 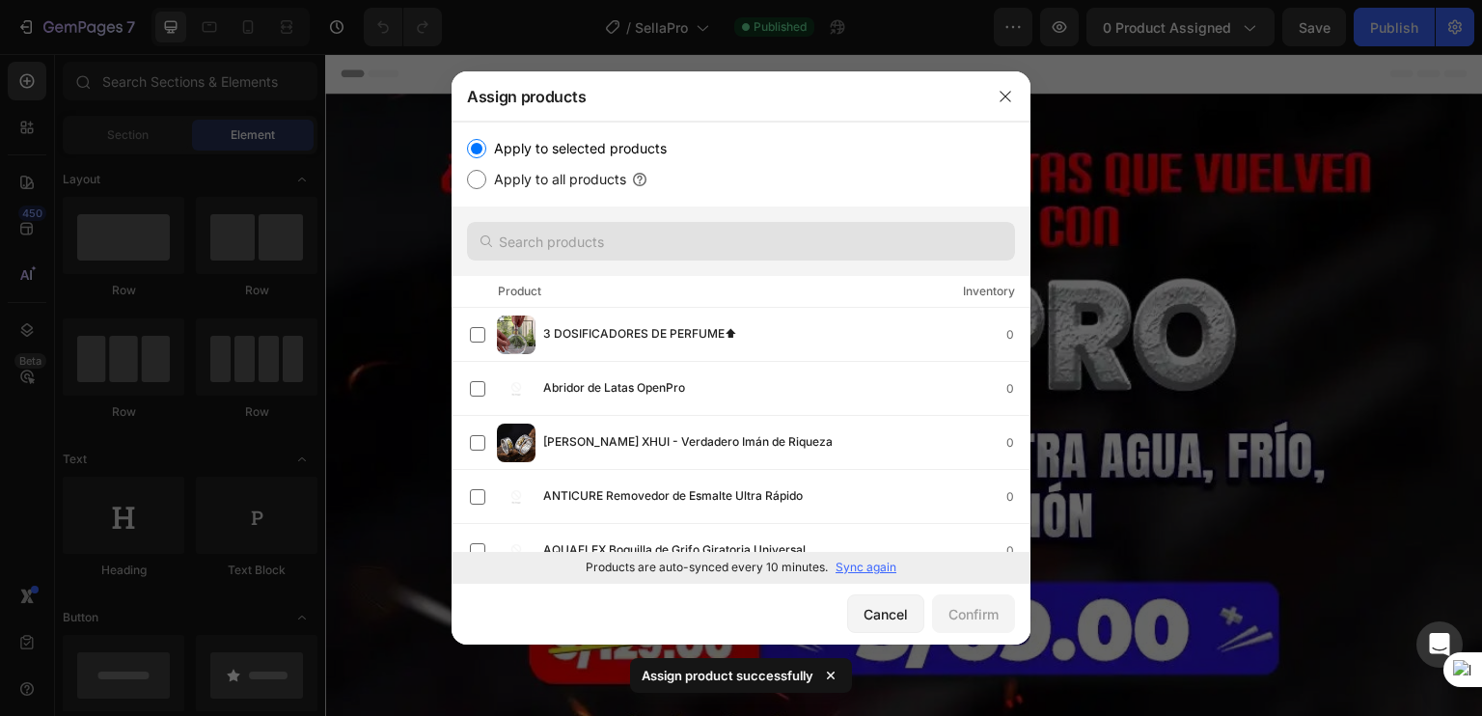 I want to click on div: Confirm, so click(x=974, y=614).